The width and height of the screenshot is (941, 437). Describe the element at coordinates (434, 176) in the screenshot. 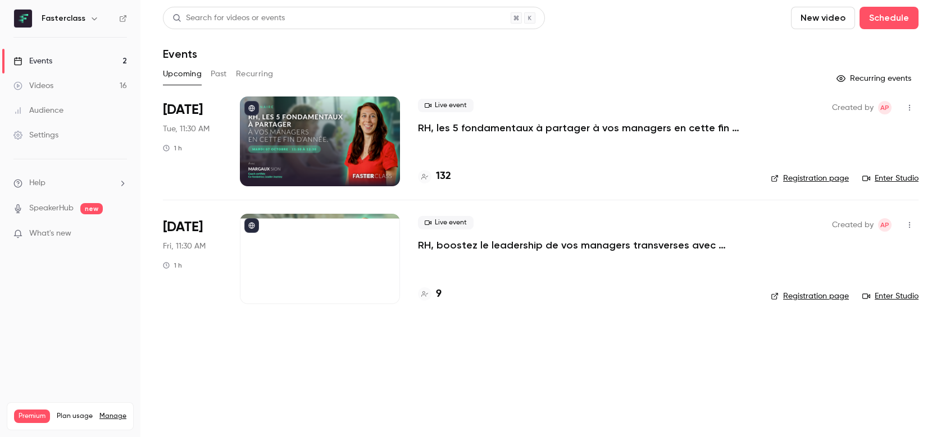

I see `a: 132` at that location.